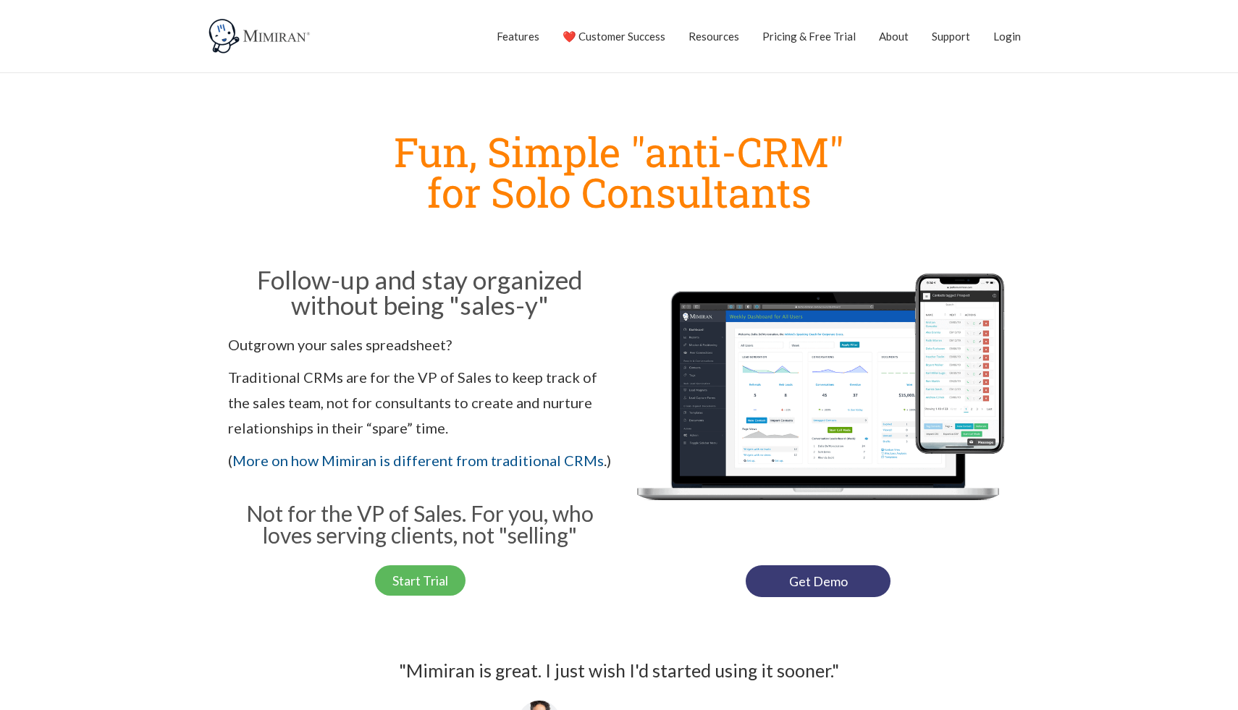 Image resolution: width=1238 pixels, height=710 pixels. What do you see at coordinates (420, 402) in the screenshot?
I see `p: Traditional CRMs are for the VP of Sales to keep track of the sales team, not for consultants to ...` at bounding box center [420, 402].